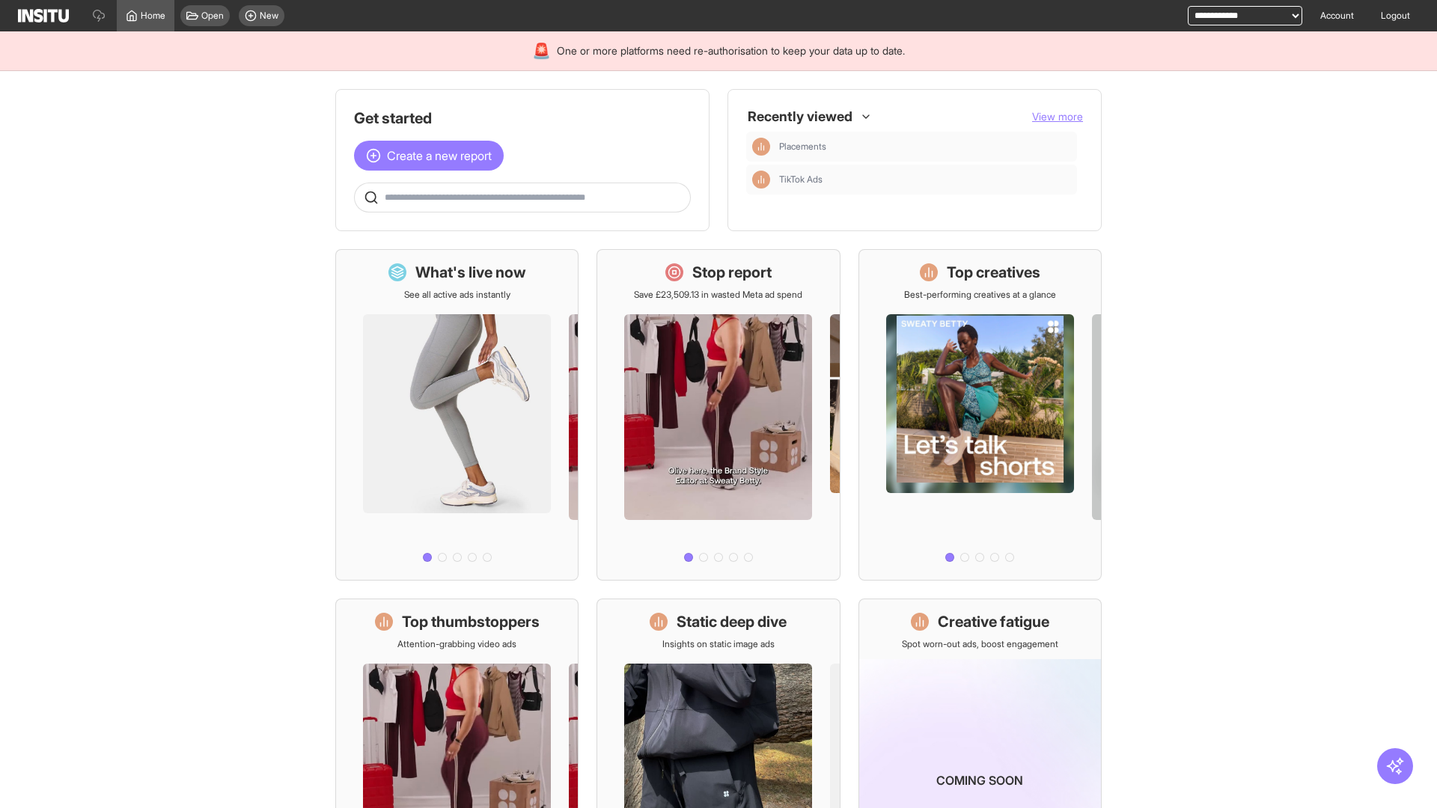  Describe the element at coordinates (456, 414) in the screenshot. I see `a: What's live nowSee all active ads instantly` at that location.